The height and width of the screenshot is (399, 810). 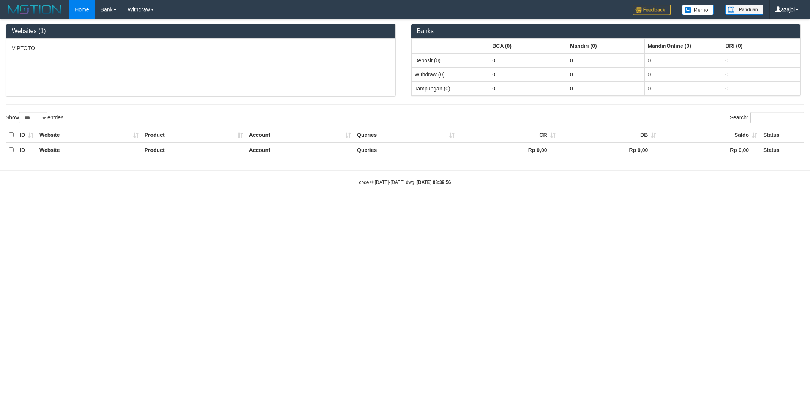 I want to click on p: VIPTOTO, so click(x=200, y=48).